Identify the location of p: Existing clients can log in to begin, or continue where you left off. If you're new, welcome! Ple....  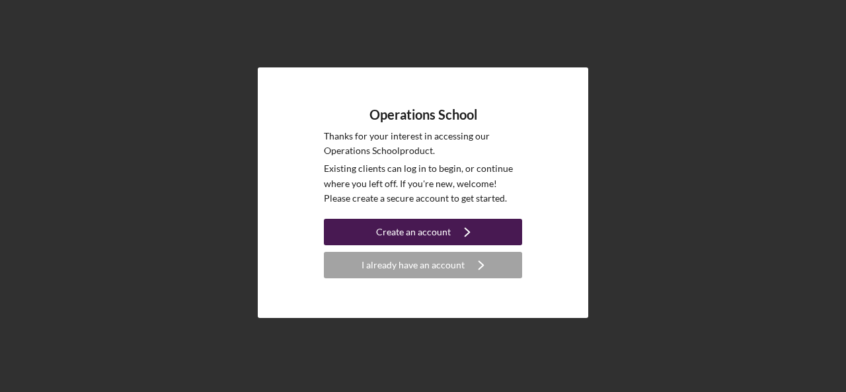
(423, 183).